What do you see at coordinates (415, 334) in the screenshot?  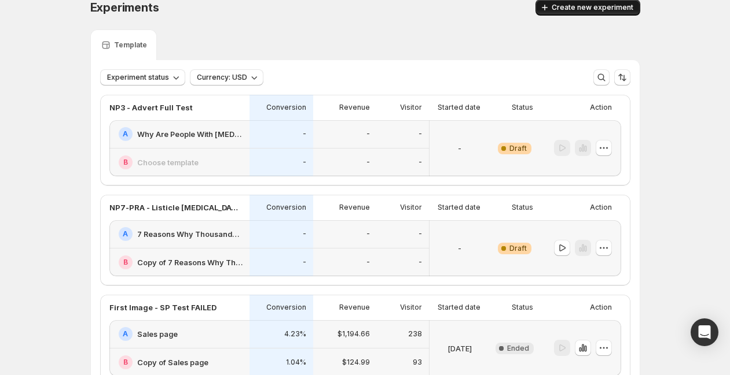 I see `p: 238` at bounding box center [415, 334].